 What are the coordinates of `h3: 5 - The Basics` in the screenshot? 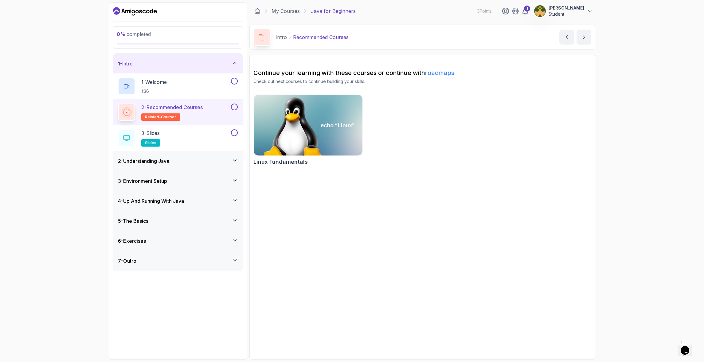 It's located at (133, 221).